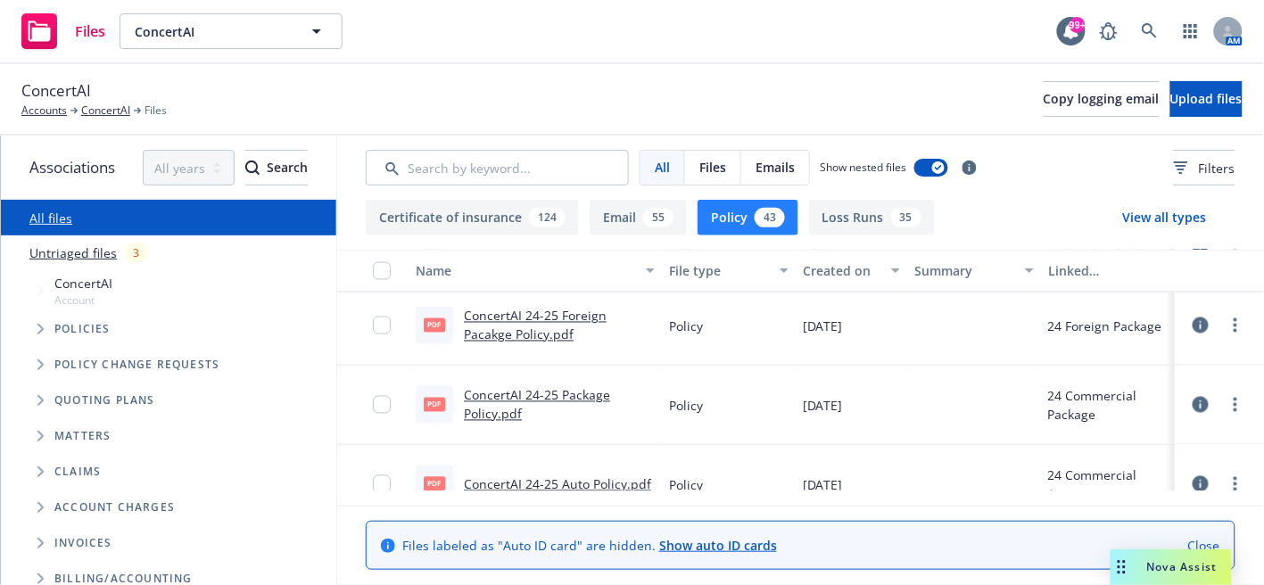 This screenshot has height=585, width=1264. What do you see at coordinates (1182, 566) in the screenshot?
I see `span: Nova Assist` at bounding box center [1182, 566].